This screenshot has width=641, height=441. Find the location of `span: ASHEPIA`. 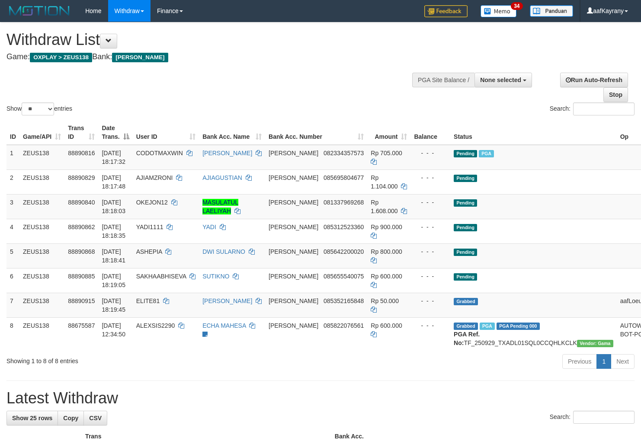

span: ASHEPIA is located at coordinates (149, 252).